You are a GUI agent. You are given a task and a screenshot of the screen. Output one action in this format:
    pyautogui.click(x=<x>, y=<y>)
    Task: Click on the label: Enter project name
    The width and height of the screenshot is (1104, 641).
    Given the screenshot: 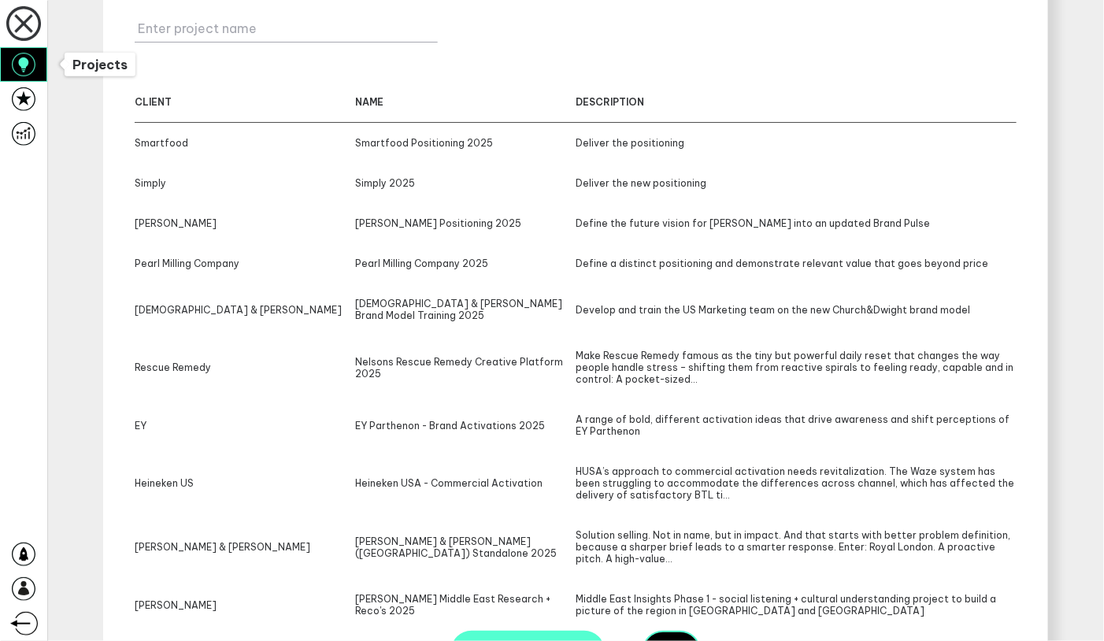 What is the action you would take?
    pyautogui.click(x=289, y=28)
    